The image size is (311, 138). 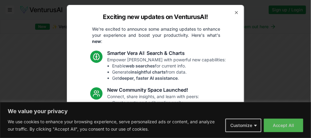 I want to click on strong: web searches, so click(x=140, y=66).